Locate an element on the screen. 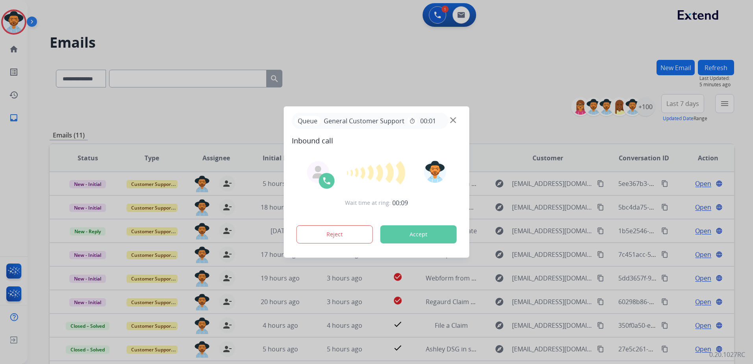 This screenshot has height=364, width=753. span: 00:09 is located at coordinates (400, 203).